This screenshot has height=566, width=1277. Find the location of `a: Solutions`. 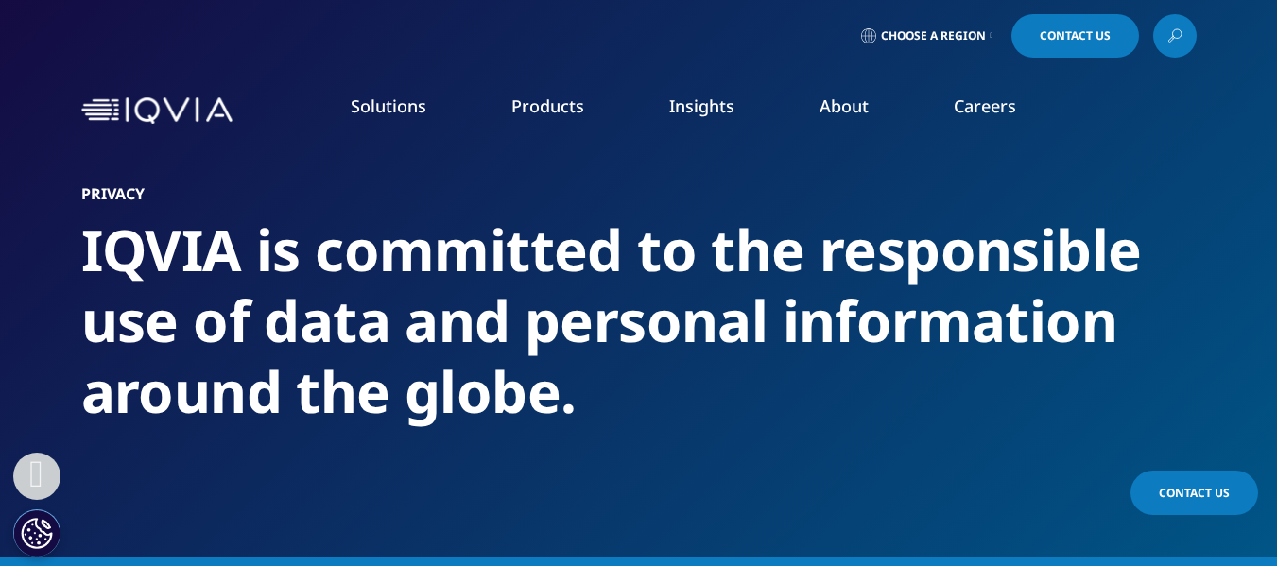

a: Solutions is located at coordinates (389, 106).